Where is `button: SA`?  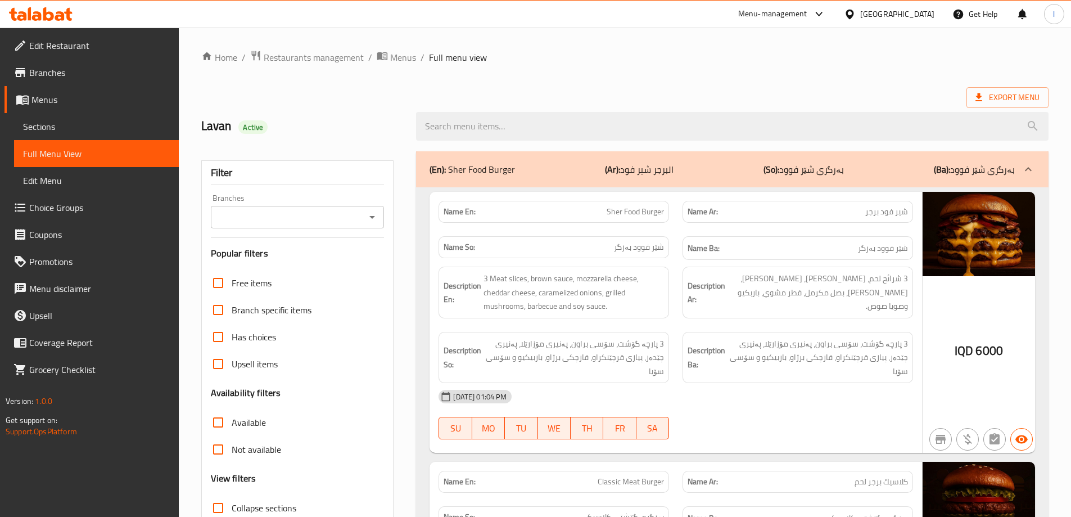
button: SA is located at coordinates (653, 428).